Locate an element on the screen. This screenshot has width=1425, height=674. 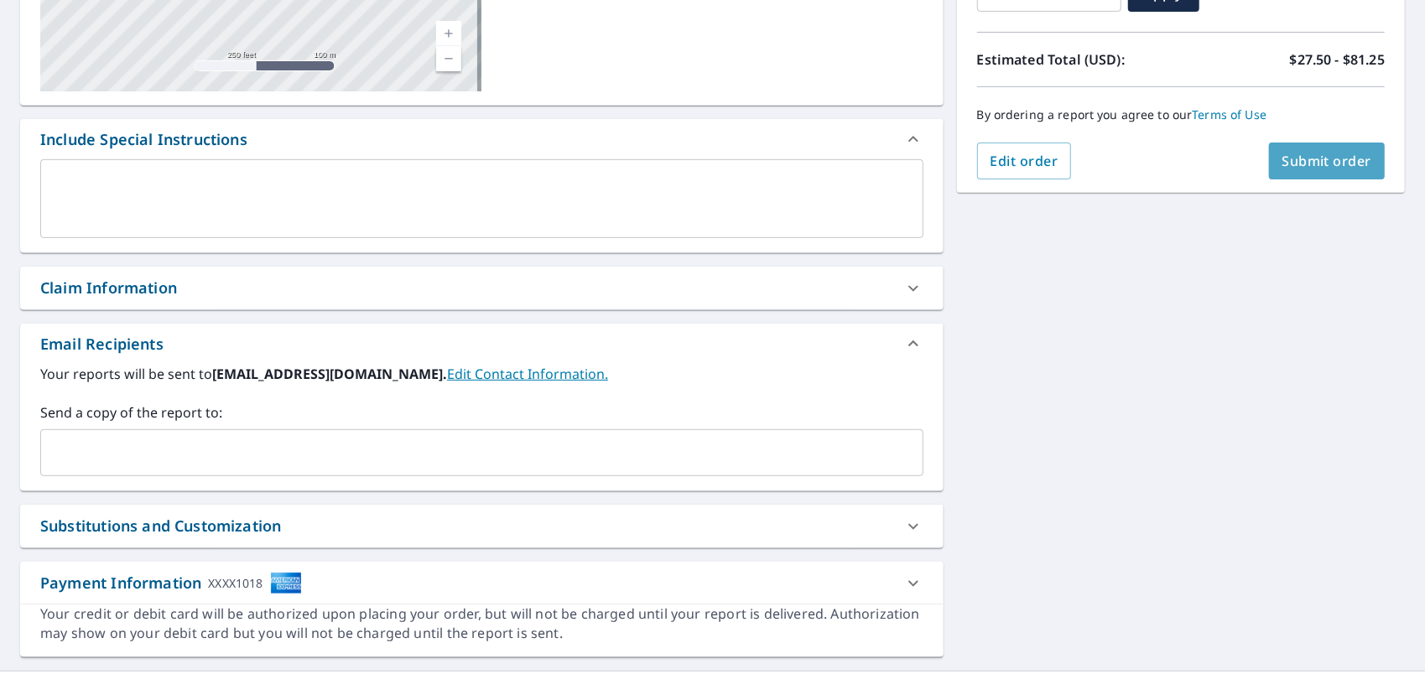
a: Current Level 17, Zoom Out is located at coordinates (449, 59).